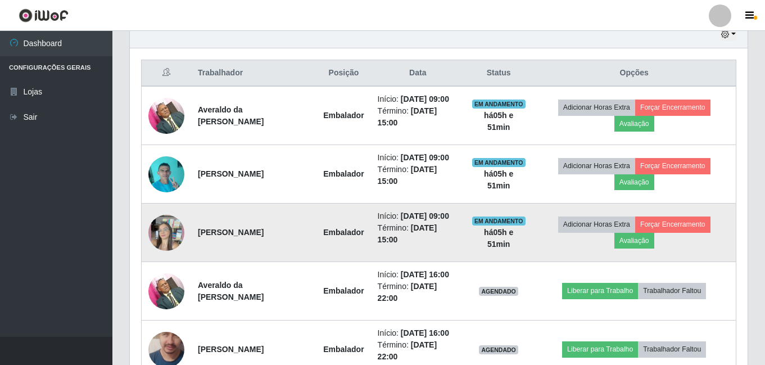 This screenshot has width=765, height=365. What do you see at coordinates (634, 73) in the screenshot?
I see `th: Opções` at bounding box center [634, 73].